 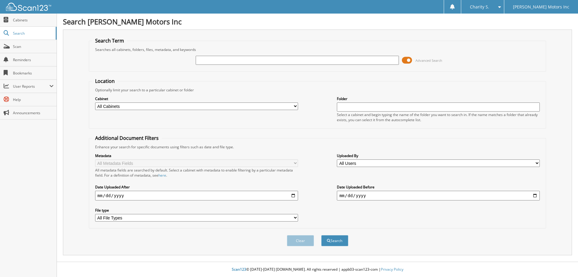 What do you see at coordinates (239, 269) in the screenshot?
I see `span: Scan123` at bounding box center [239, 269].